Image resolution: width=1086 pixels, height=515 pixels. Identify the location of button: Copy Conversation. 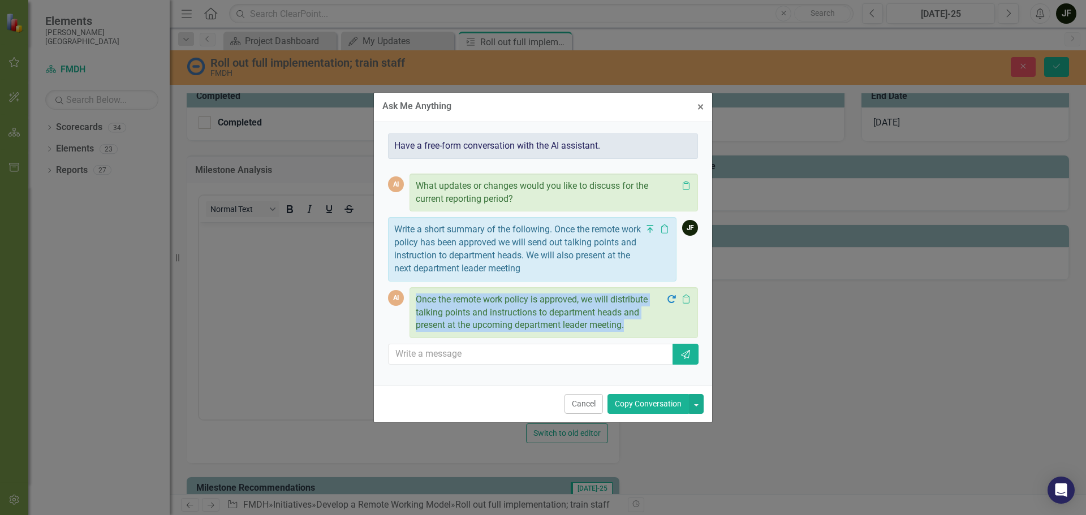
(648, 404).